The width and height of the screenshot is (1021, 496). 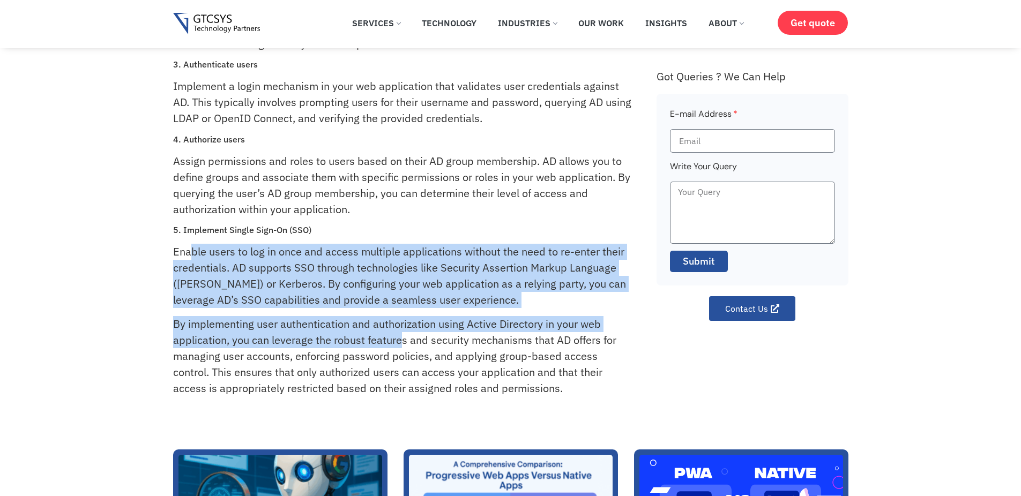 I want to click on label: Write Your Query, so click(x=703, y=170).